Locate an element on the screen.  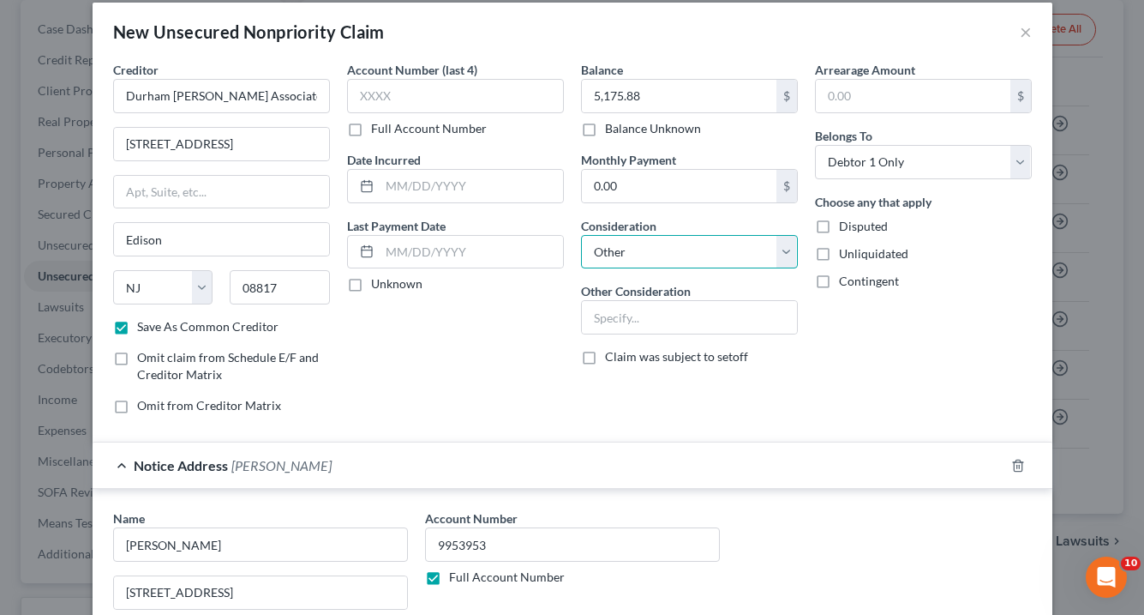
span: Creditor is located at coordinates (135, 69).